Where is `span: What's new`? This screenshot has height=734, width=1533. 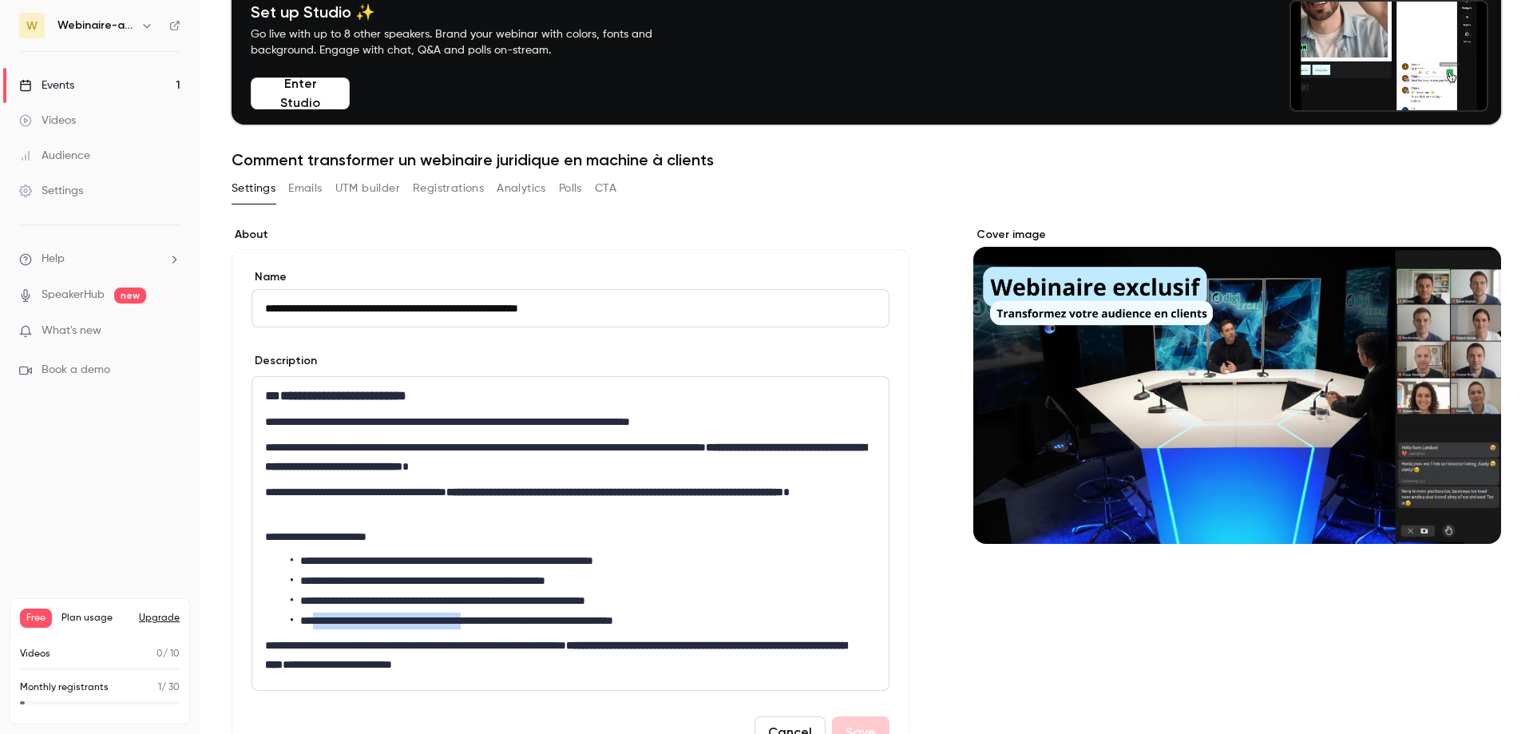
span: What's new is located at coordinates (71, 331).